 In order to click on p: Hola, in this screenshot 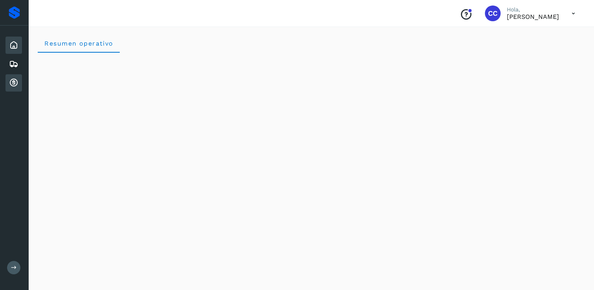, I will do `click(533, 9)`.